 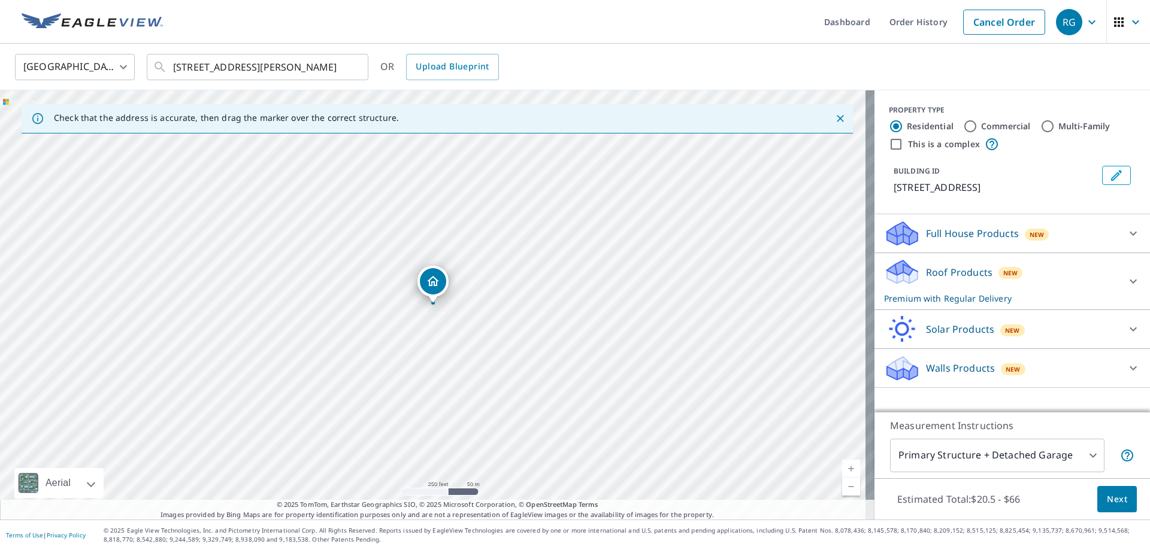 I want to click on img: EV Logo, so click(x=92, y=22).